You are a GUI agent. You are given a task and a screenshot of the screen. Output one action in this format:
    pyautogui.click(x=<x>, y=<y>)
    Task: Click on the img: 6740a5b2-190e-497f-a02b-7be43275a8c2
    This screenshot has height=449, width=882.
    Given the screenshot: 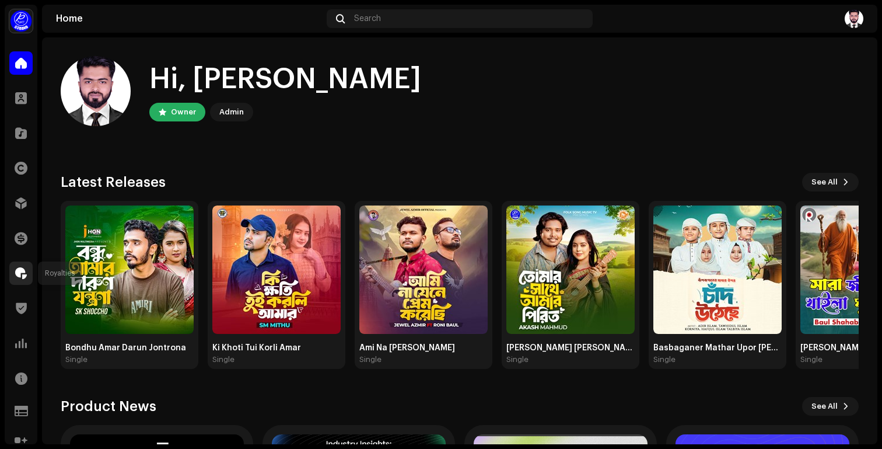 What is the action you would take?
    pyautogui.click(x=130, y=270)
    